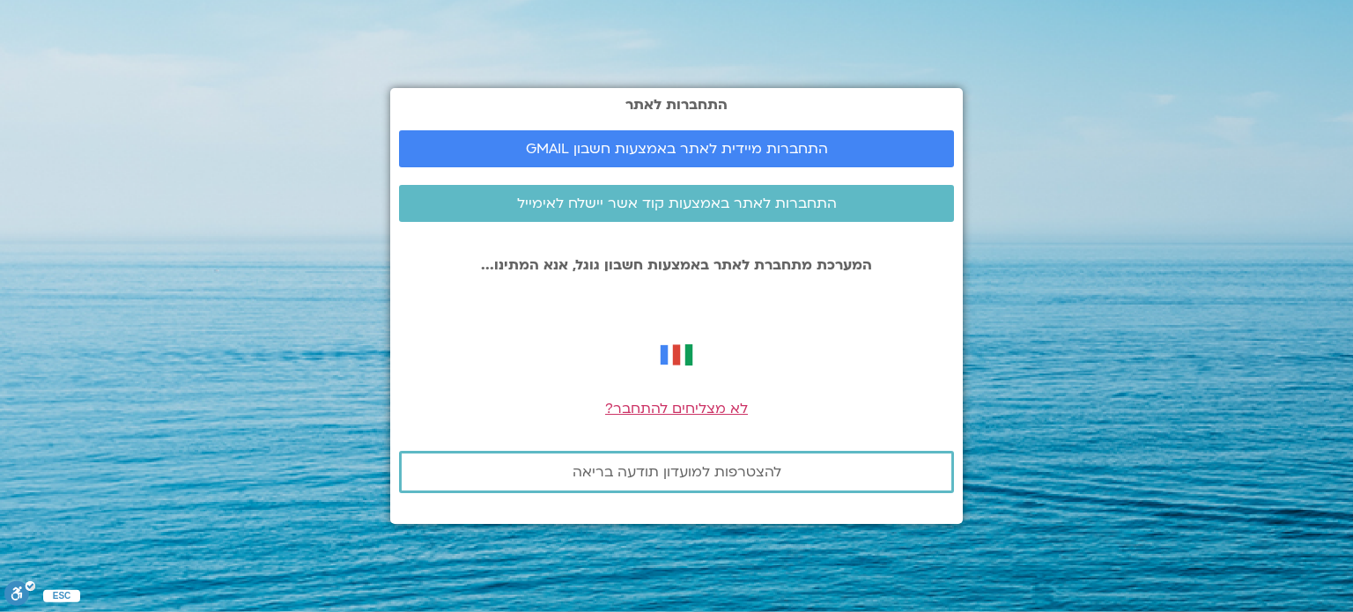 The width and height of the screenshot is (1353, 612). I want to click on a: להצטרפות למועדון תודעה בריאה, so click(676, 472).